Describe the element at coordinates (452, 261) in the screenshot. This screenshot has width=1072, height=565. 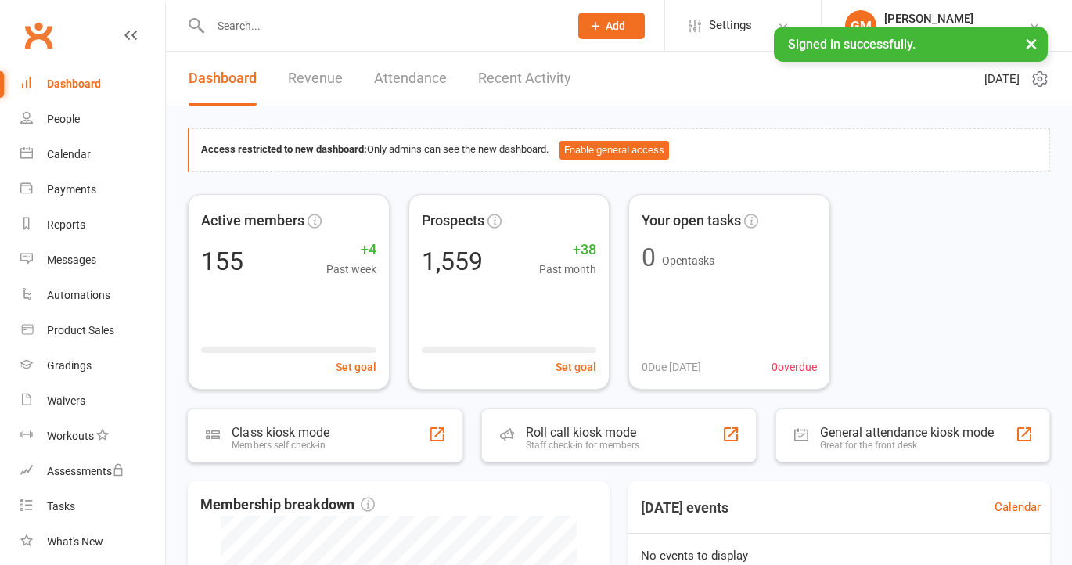
I see `div: 1,559` at that location.